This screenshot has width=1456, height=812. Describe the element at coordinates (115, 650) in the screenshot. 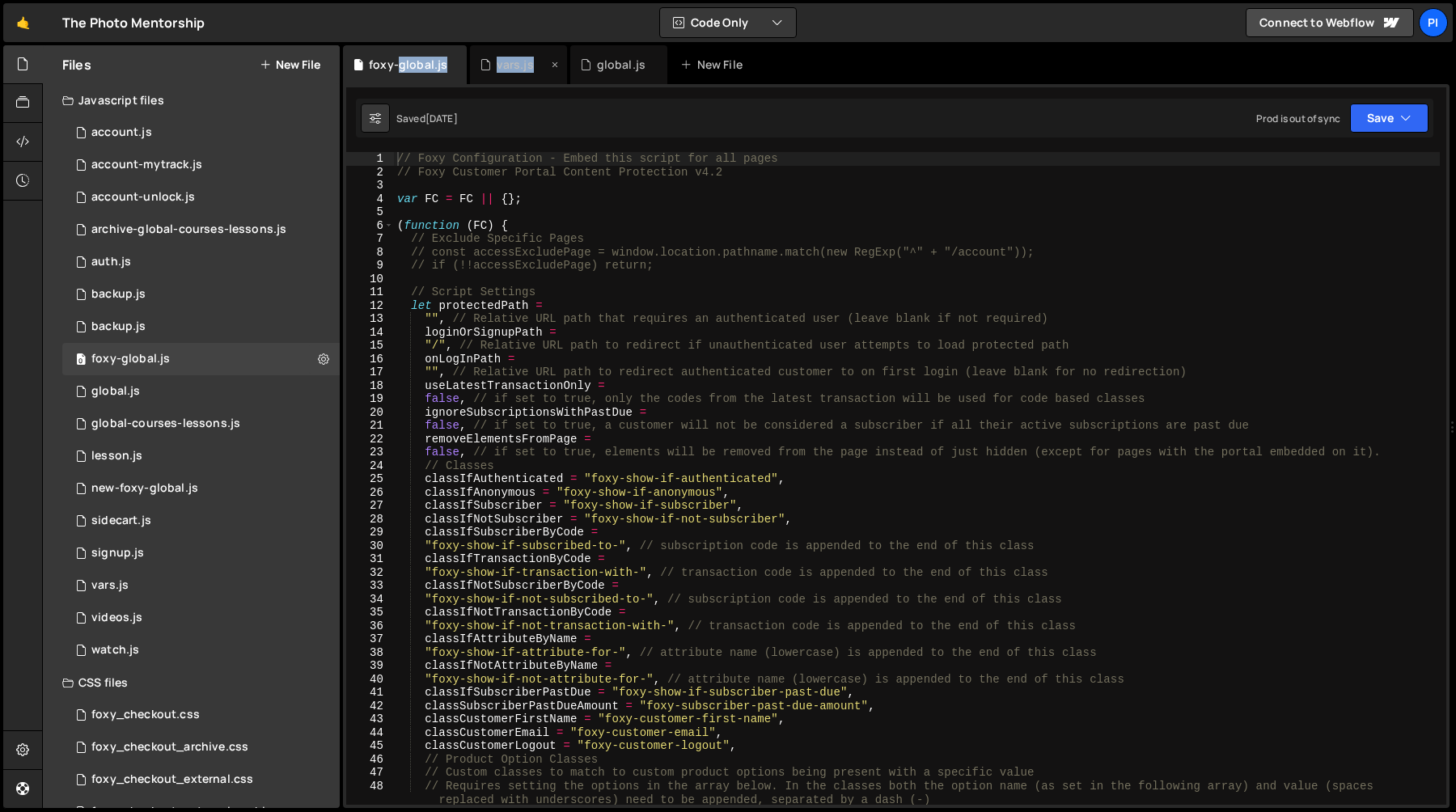

I see `div: watch.js` at that location.